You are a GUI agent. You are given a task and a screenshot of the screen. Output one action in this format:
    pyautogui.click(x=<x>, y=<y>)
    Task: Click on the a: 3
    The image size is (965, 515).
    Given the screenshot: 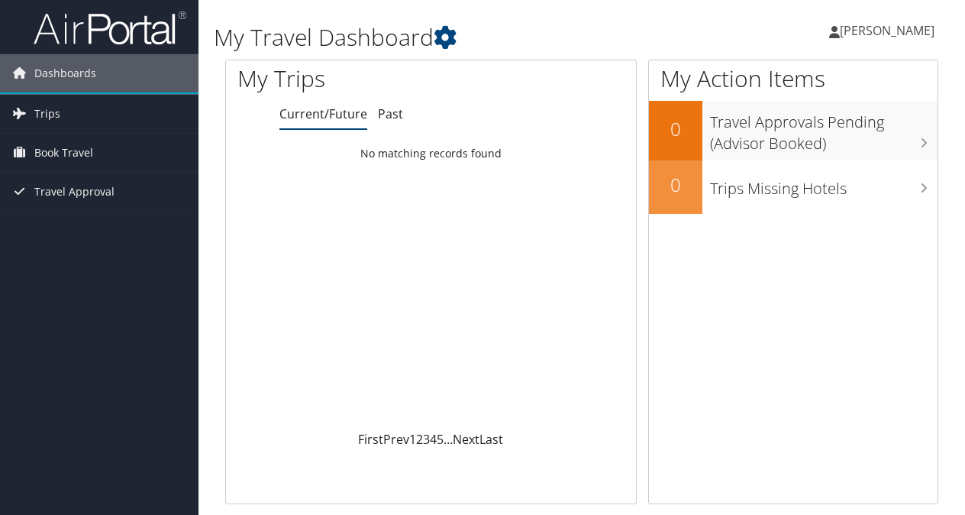 What is the action you would take?
    pyautogui.click(x=426, y=439)
    